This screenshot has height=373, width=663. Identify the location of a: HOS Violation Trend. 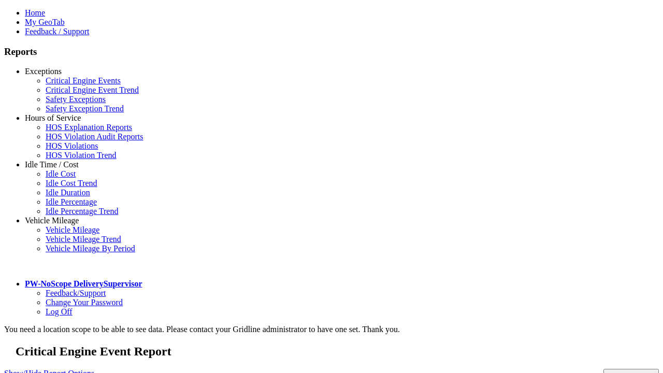
(81, 155).